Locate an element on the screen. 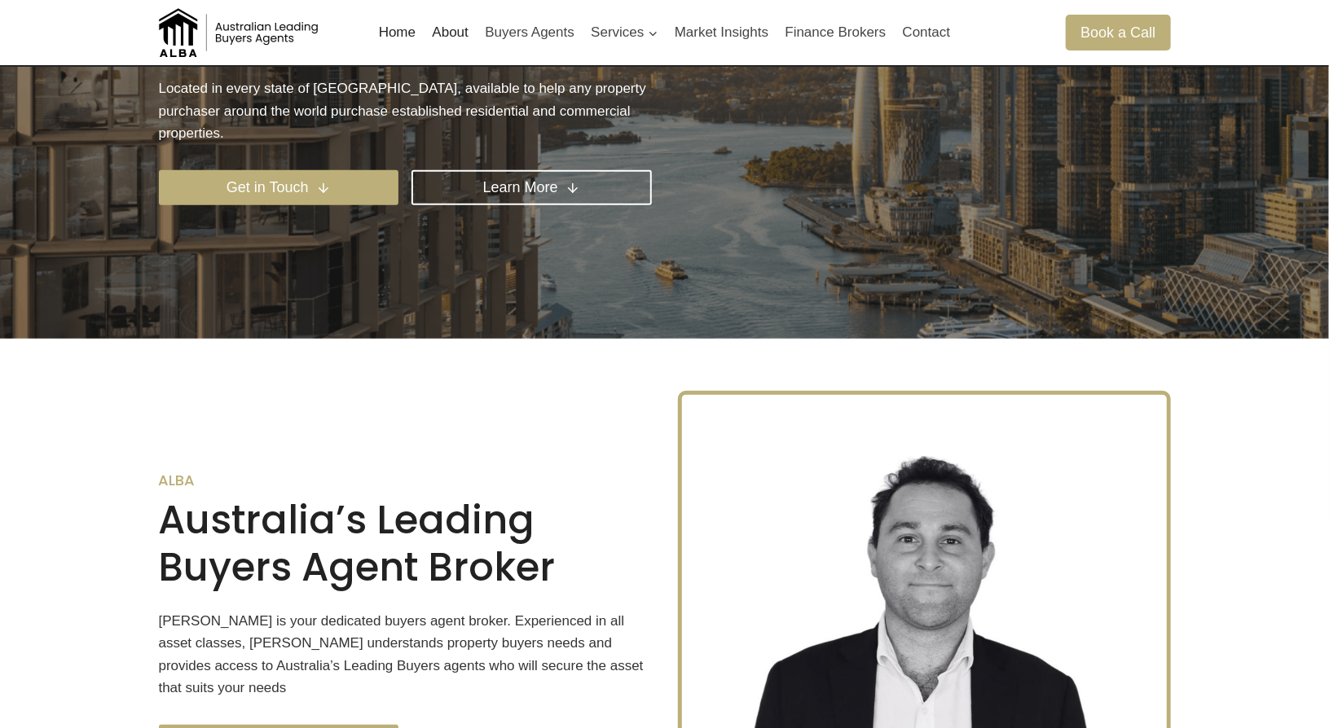  img: Australian Leading Buyers Agents is located at coordinates (240, 33).